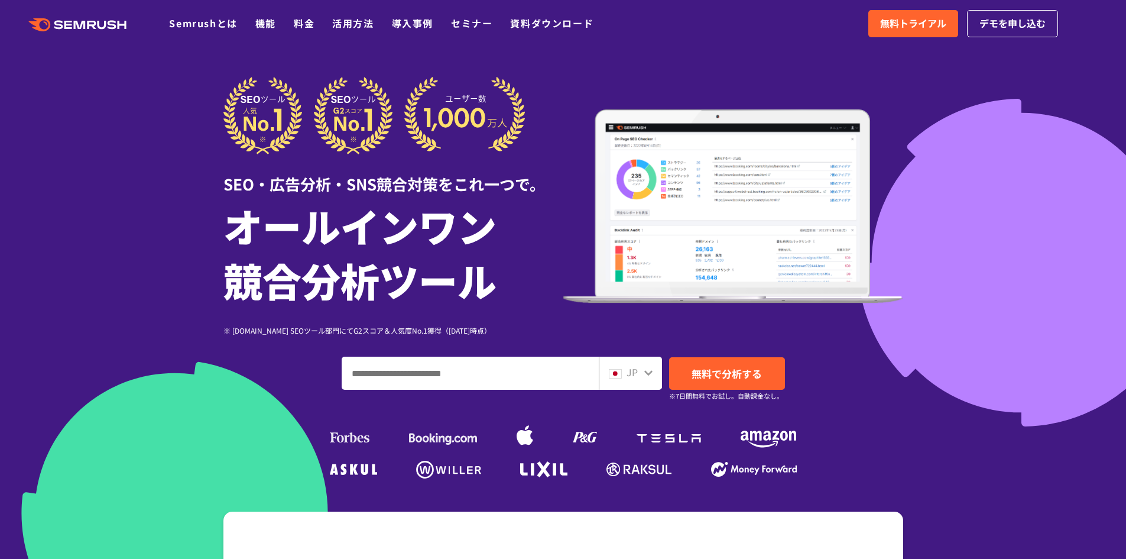 The image size is (1126, 559). Describe the element at coordinates (1013, 24) in the screenshot. I see `a: デモを申し込む` at that location.